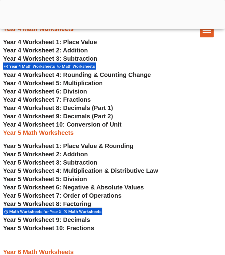 Image resolution: width=225 pixels, height=255 pixels. I want to click on div: Menu Toggle, so click(206, 30).